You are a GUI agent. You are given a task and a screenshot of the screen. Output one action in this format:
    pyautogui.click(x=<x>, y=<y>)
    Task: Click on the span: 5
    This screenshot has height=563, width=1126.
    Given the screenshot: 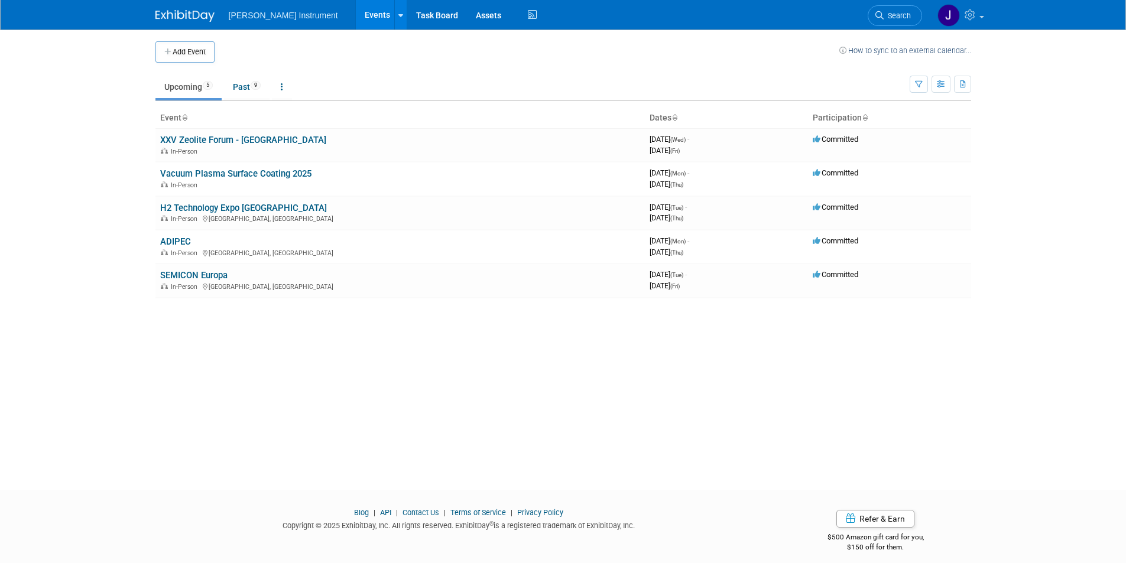 What is the action you would take?
    pyautogui.click(x=208, y=85)
    